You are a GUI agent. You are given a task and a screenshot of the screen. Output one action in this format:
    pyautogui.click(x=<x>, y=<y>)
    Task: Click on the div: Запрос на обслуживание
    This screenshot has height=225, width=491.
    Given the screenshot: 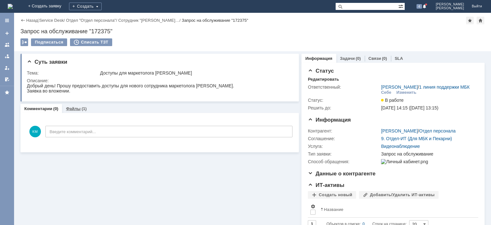 What is the action you would take?
    pyautogui.click(x=428, y=154)
    